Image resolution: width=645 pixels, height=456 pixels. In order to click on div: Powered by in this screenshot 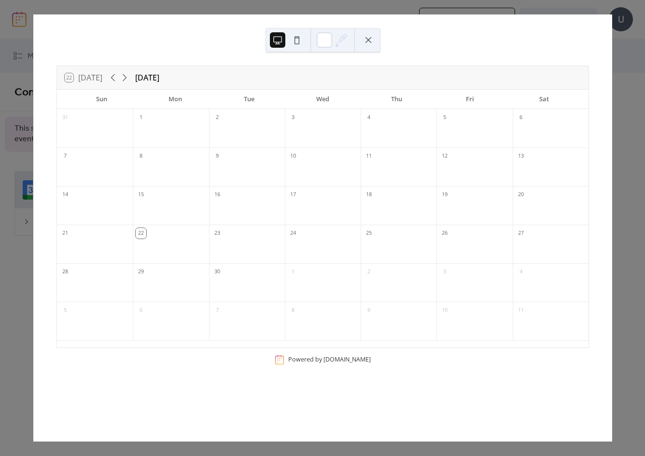, I will do `click(329, 359)`.